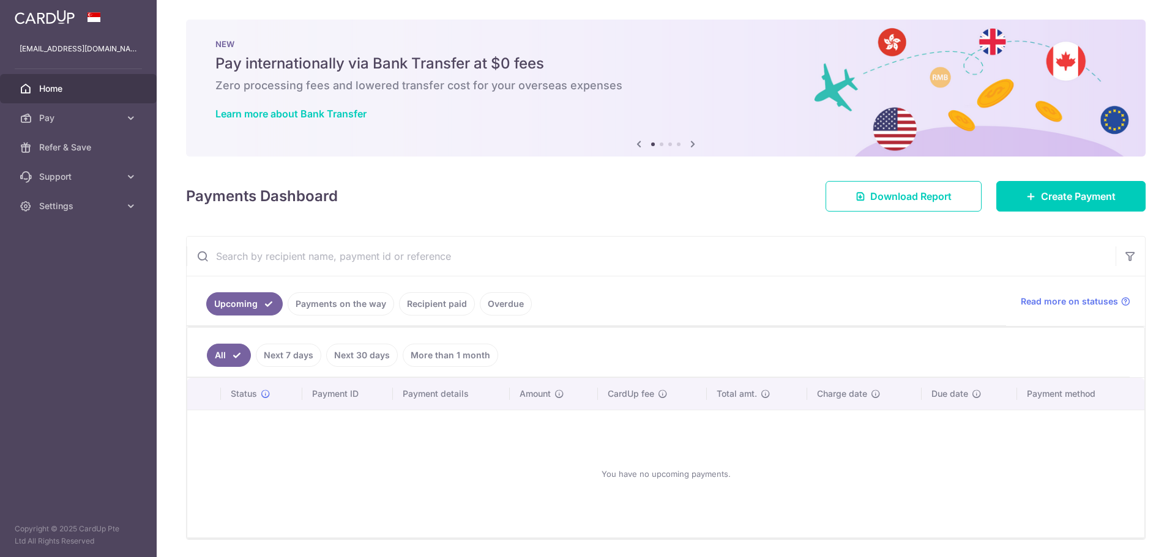 This screenshot has width=1175, height=557. Describe the element at coordinates (291, 114) in the screenshot. I see `a: Learn more about Bank Transfer` at that location.